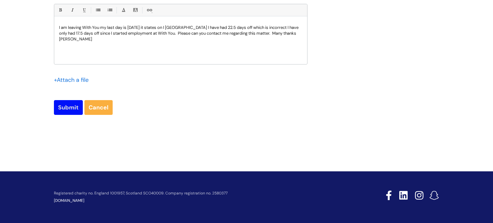  What do you see at coordinates (109, 10) in the screenshot?
I see `a: 1. Ordered List (Ctrl-Shift-8)` at bounding box center [109, 10].